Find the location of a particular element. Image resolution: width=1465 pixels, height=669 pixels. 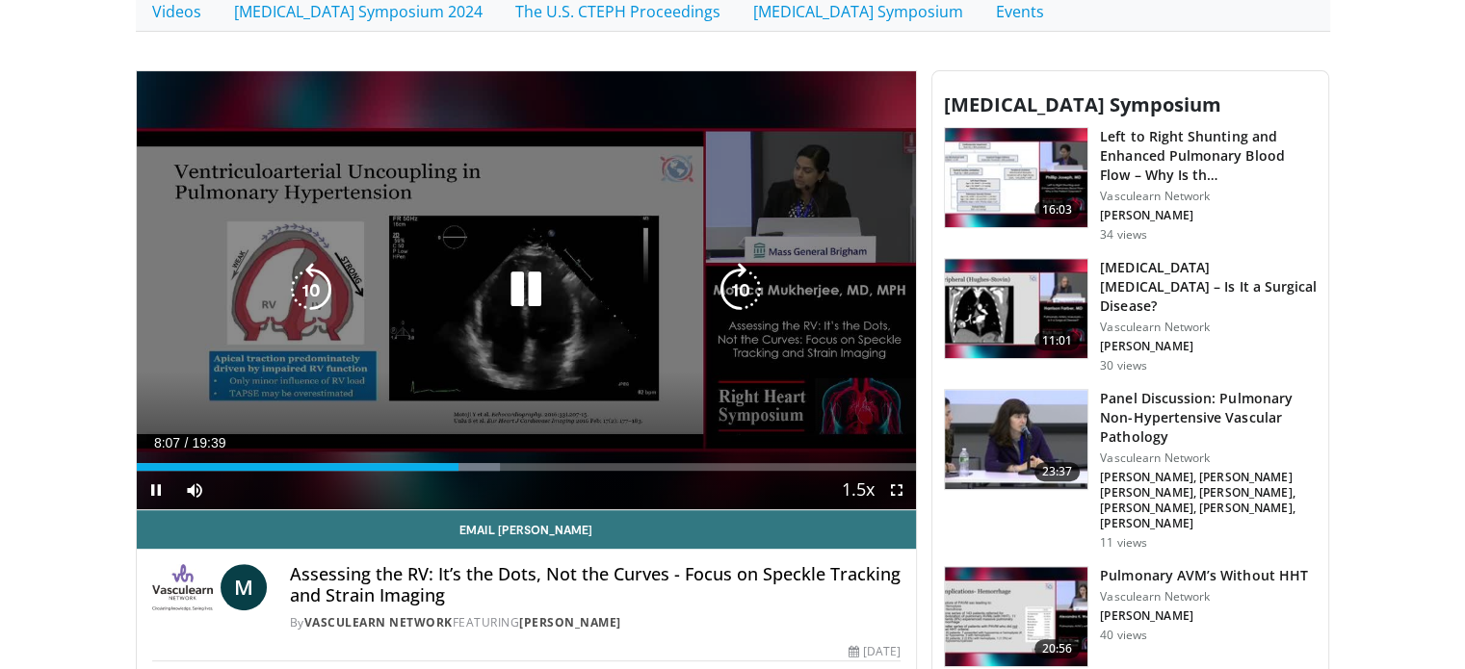

a: 16:03 Left to Right Shunting and Enhanced Pulmonary Blood Flow – Why Is th… Vasculearn Network [P... is located at coordinates (1130, 185).